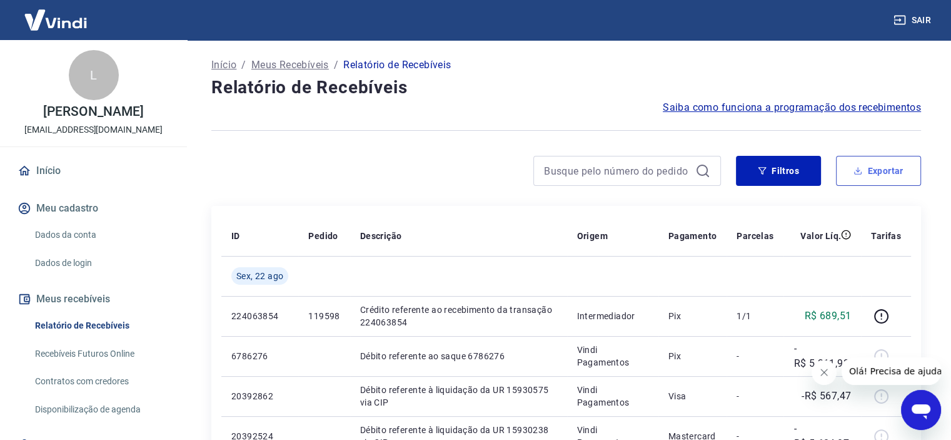  Describe the element at coordinates (821, 236) in the screenshot. I see `p: Valor Líq.` at that location.